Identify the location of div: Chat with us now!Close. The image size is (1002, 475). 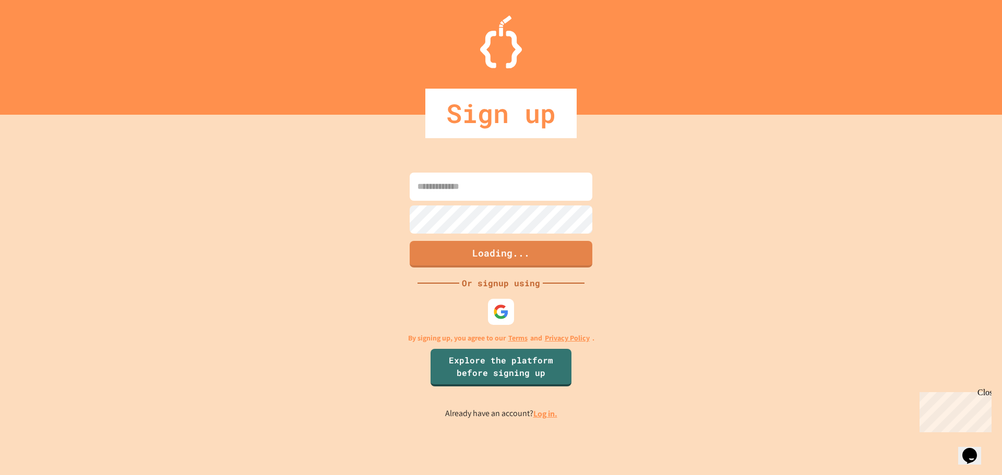
(38, 35).